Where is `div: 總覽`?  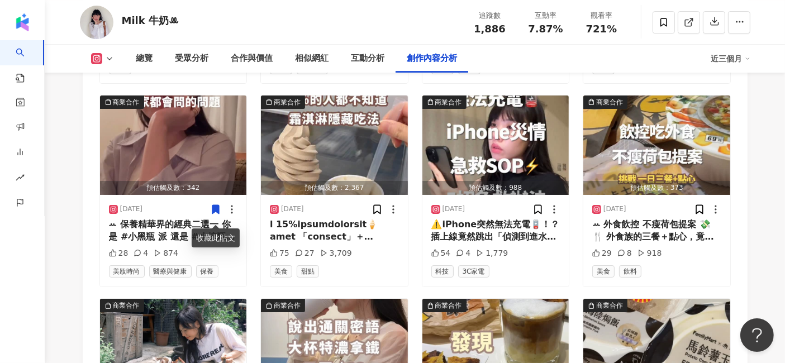
div: 總覽 is located at coordinates (145, 59).